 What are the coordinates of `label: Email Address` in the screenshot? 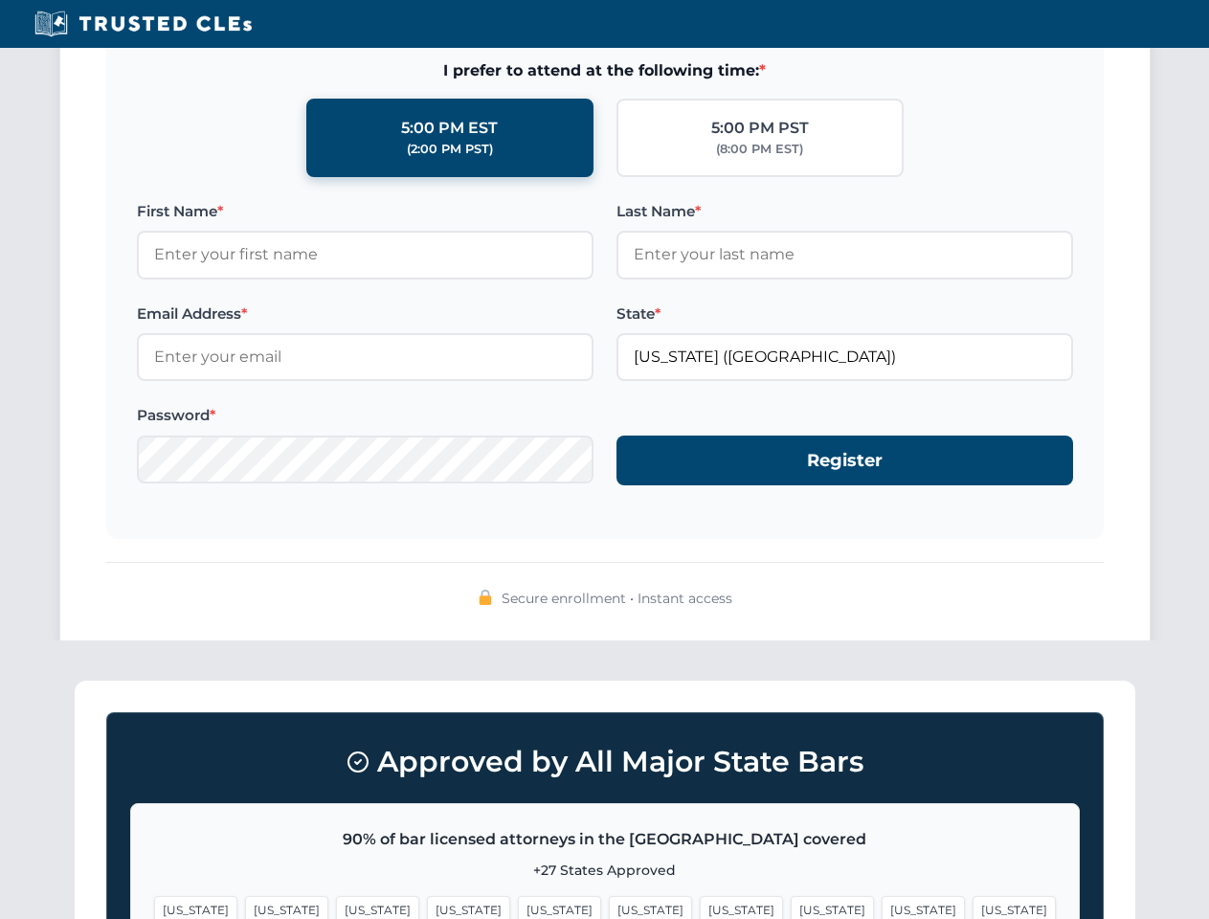 It's located at (365, 314).